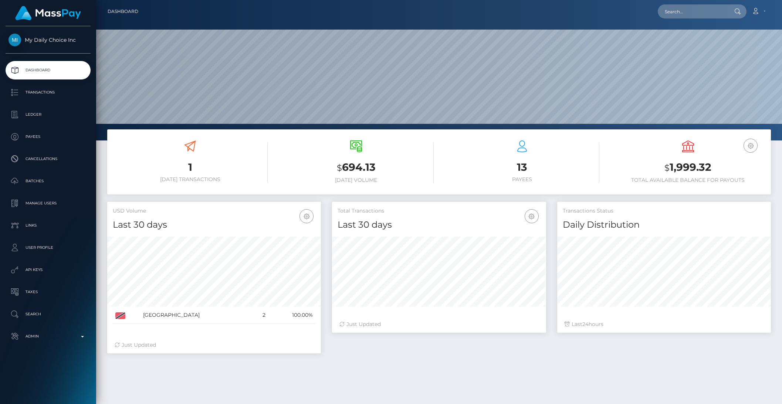 Image resolution: width=782 pixels, height=404 pixels. I want to click on p: Admin, so click(48, 337).